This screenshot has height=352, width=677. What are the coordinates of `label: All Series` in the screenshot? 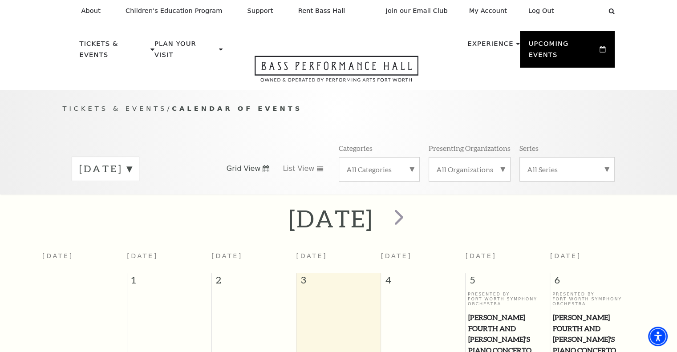 It's located at (567, 169).